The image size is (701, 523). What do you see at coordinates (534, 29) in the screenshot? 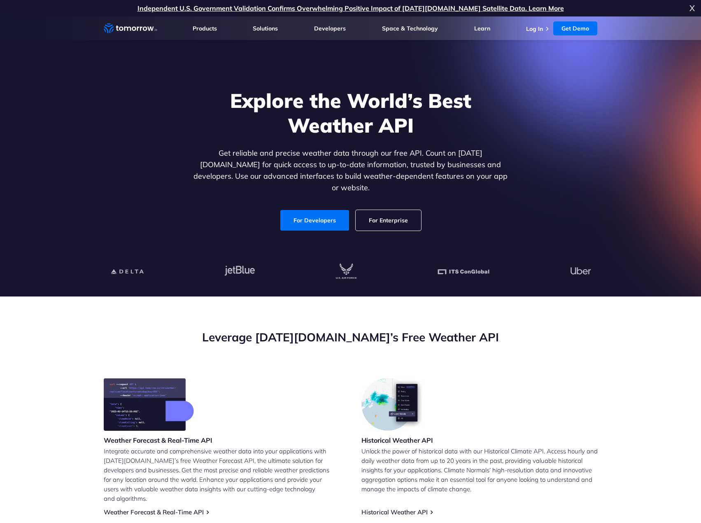
I see `a: Log In` at bounding box center [534, 29].